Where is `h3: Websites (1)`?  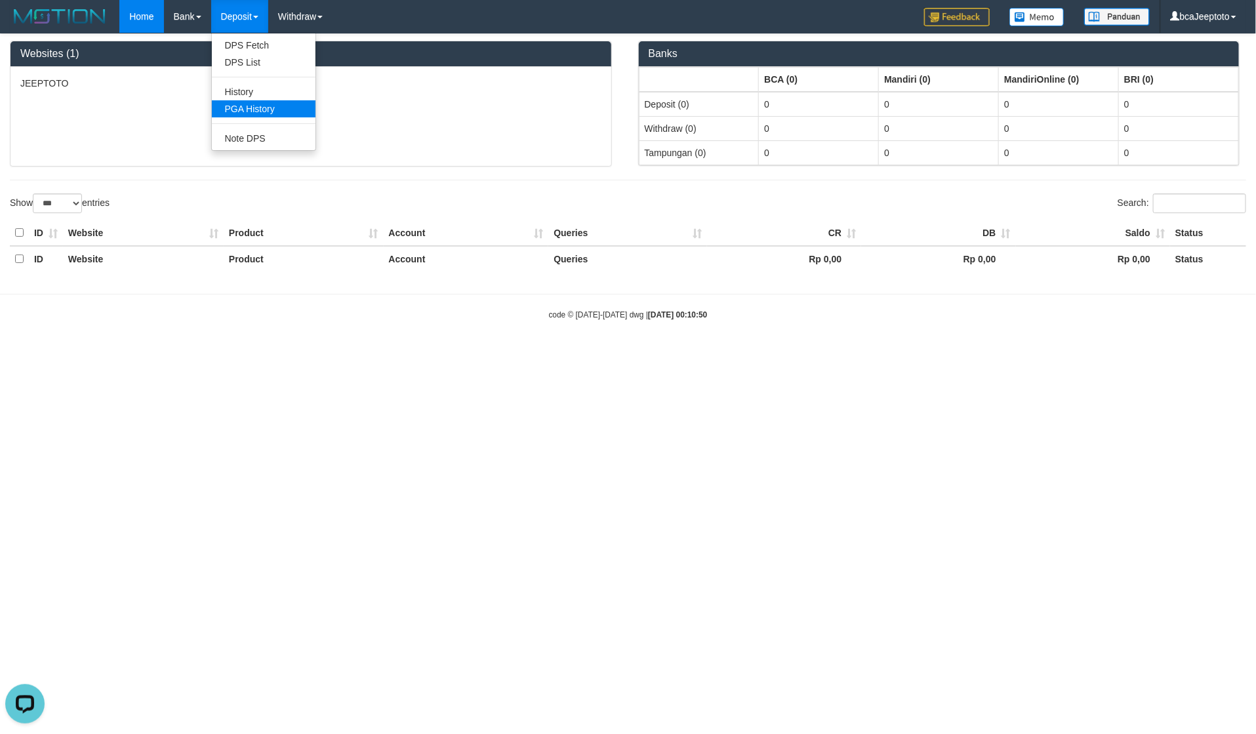
h3: Websites (1) is located at coordinates (311, 54).